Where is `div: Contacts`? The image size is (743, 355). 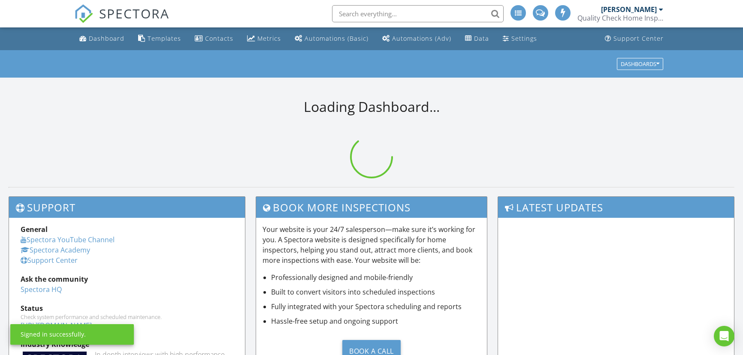 div: Contacts is located at coordinates (219, 38).